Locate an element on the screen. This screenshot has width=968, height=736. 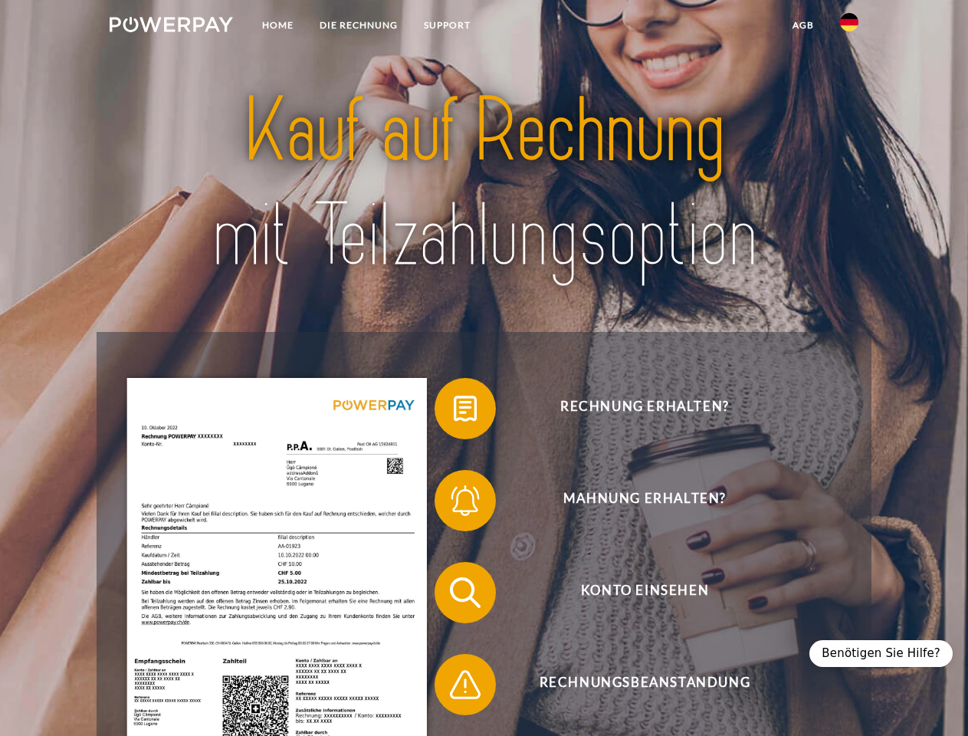
a: Home is located at coordinates (277, 25).